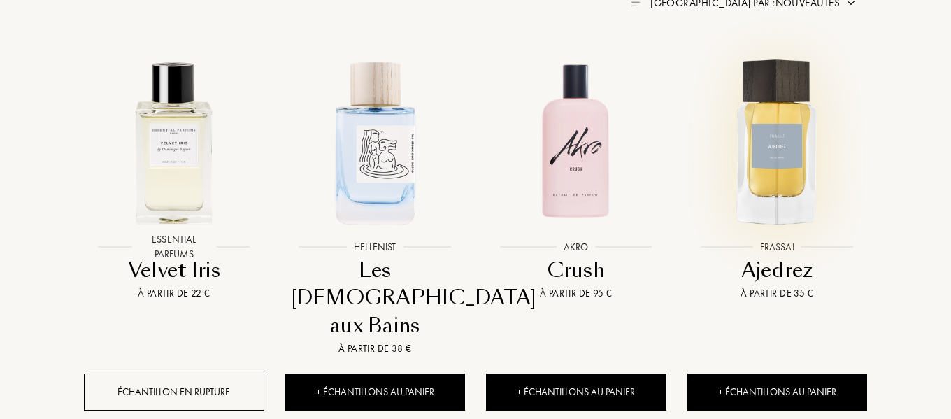 The image size is (951, 419). What do you see at coordinates (174, 177) in the screenshot?
I see `a: Velvet Iris Essential ParfumsEssential ParfumsVelvet IrisÀ partir de 22 €` at bounding box center [174, 177].